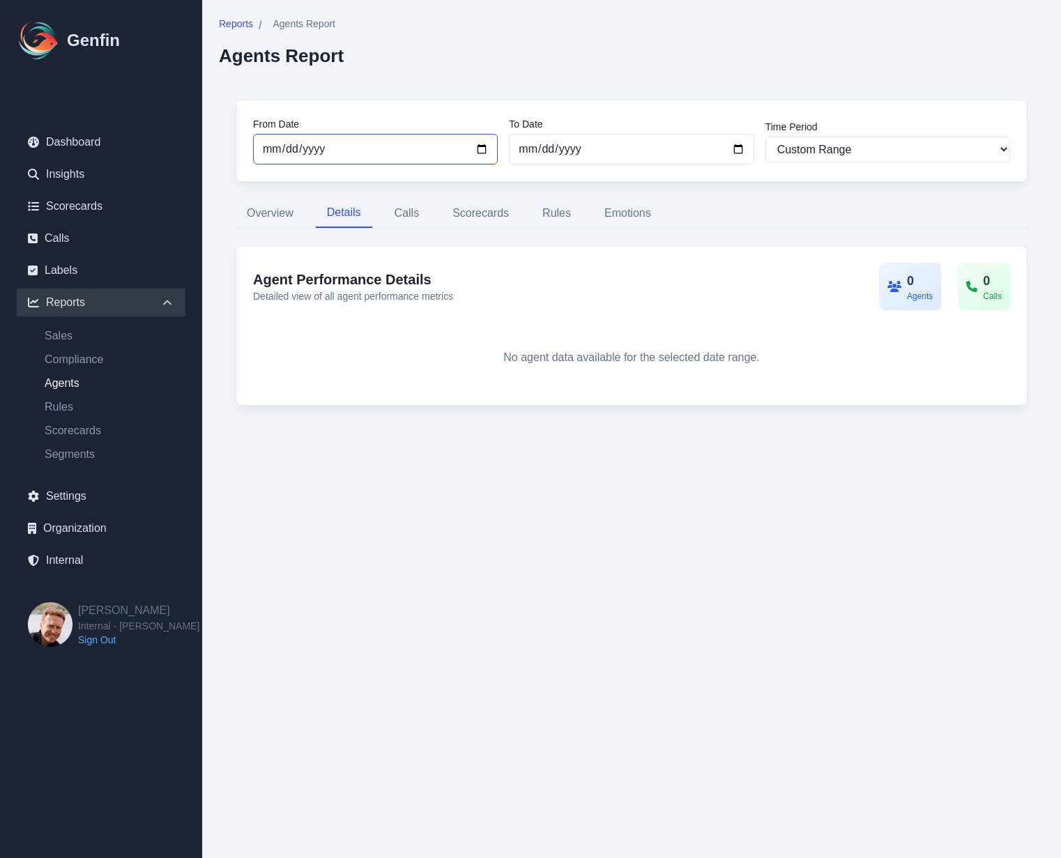 The width and height of the screenshot is (1061, 858). I want to click on a: Agents, so click(109, 383).